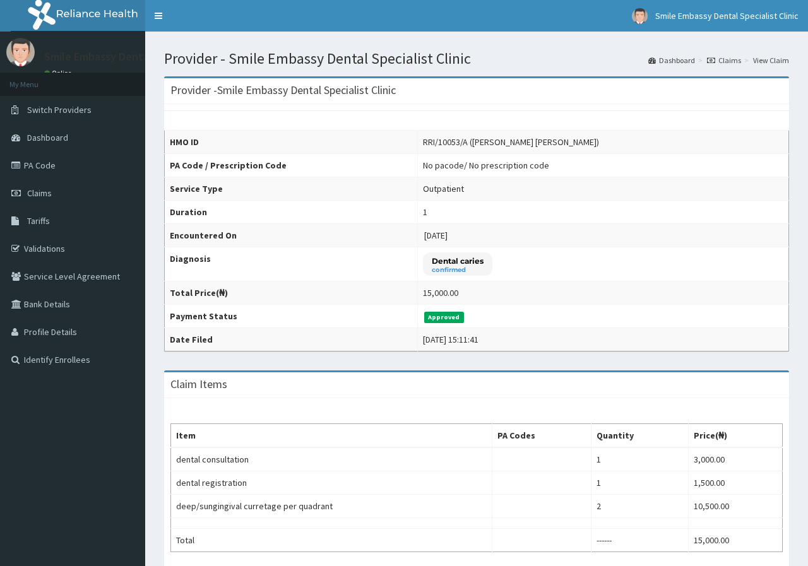 Image resolution: width=808 pixels, height=566 pixels. I want to click on th: Service Type, so click(291, 189).